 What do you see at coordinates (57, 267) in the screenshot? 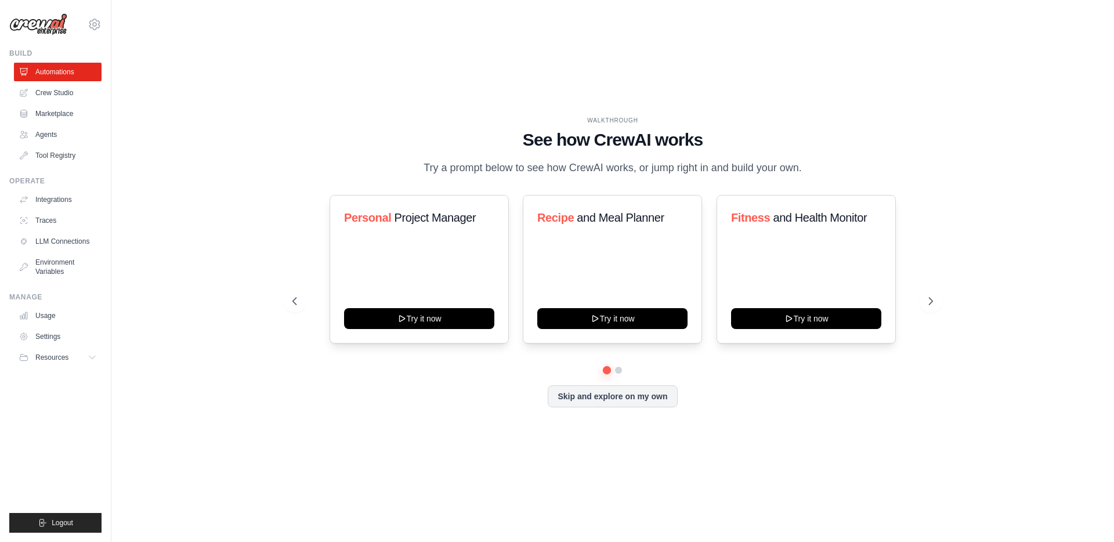
I see `a: Environment Variables` at bounding box center [57, 267].